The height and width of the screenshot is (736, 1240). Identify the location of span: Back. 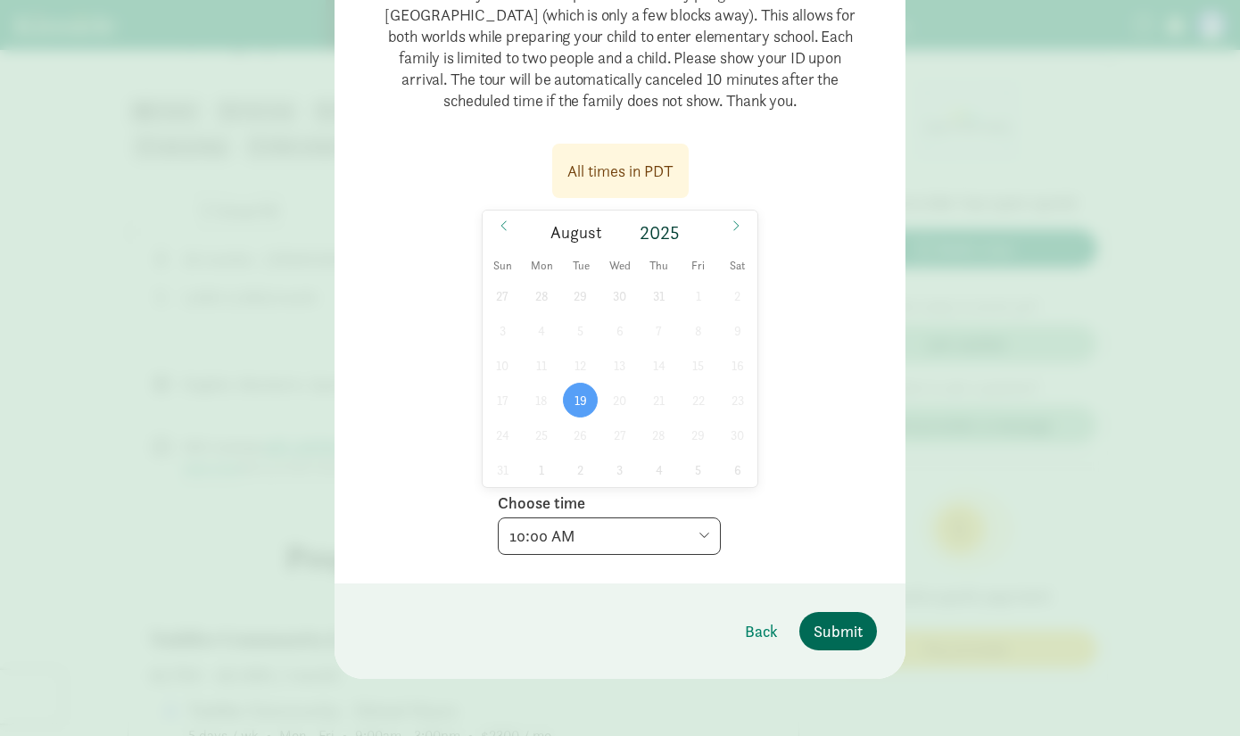
(761, 630).